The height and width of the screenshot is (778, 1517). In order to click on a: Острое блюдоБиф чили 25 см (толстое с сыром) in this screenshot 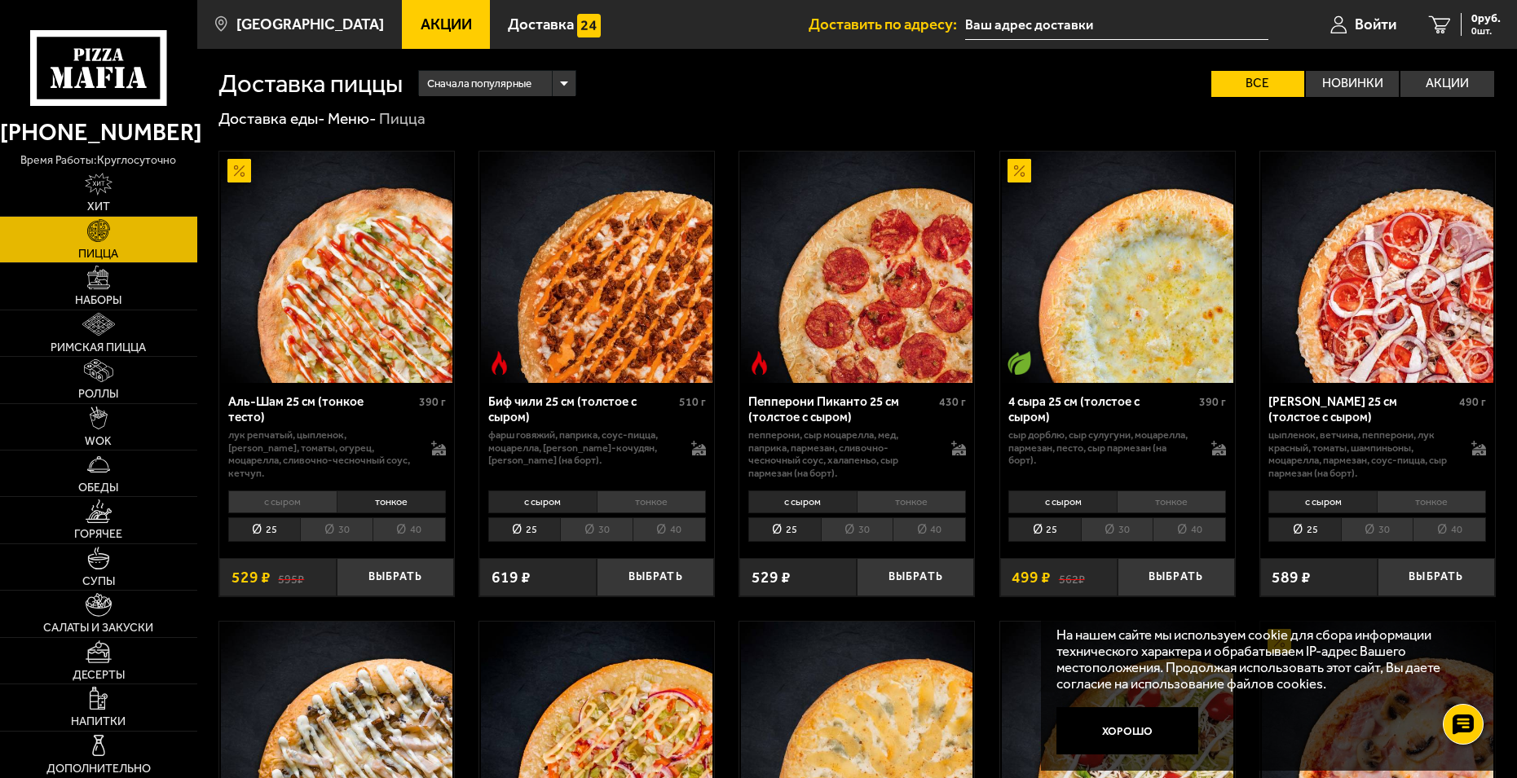, I will do `click(597, 267)`.